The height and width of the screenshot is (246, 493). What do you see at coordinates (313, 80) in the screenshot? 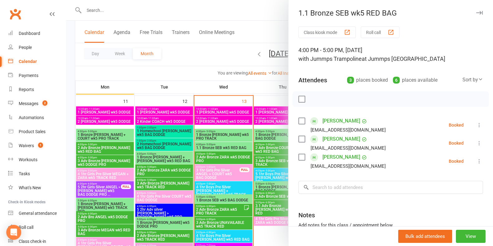
I see `div: Attendees` at bounding box center [313, 80].